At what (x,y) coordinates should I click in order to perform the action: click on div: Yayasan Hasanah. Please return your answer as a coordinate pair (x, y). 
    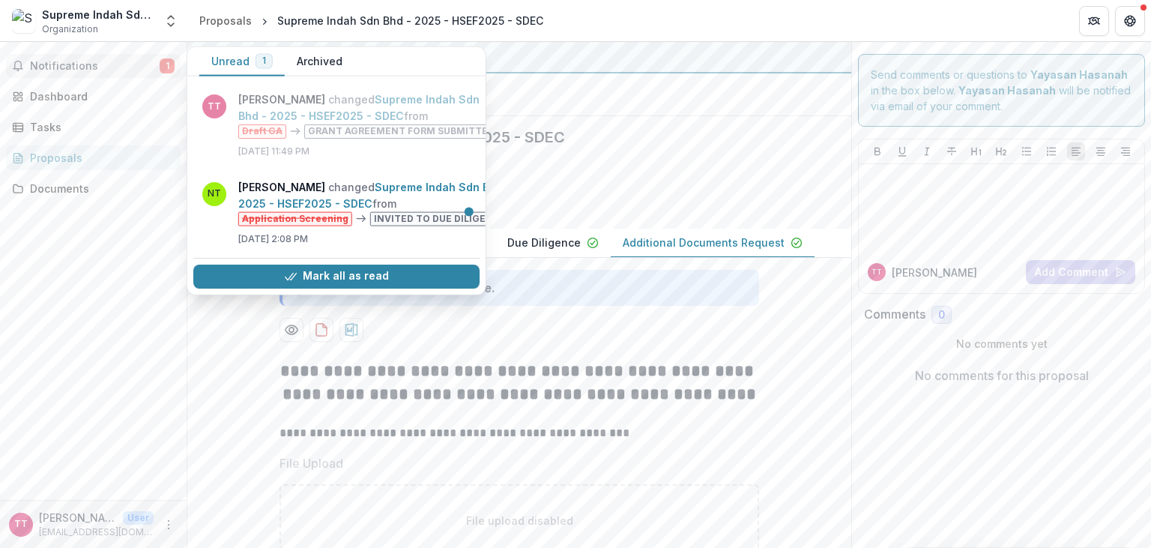
    Looking at the image, I should click on (519, 57).